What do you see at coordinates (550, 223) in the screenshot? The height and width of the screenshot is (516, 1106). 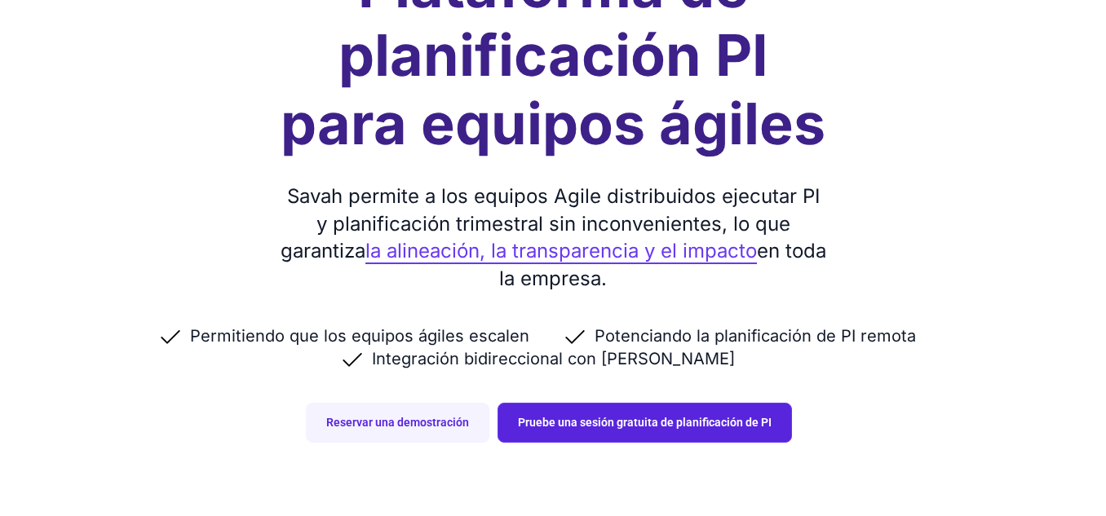 I see `font: Savah permite a los equipos Agile distribuidos ejecutar PI y planificación trimestral sin inconve...` at bounding box center [550, 223].